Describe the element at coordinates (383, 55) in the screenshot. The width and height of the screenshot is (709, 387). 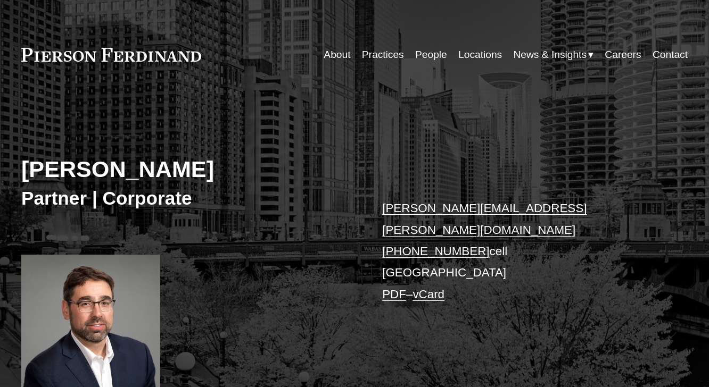
I see `a: Practices` at that location.